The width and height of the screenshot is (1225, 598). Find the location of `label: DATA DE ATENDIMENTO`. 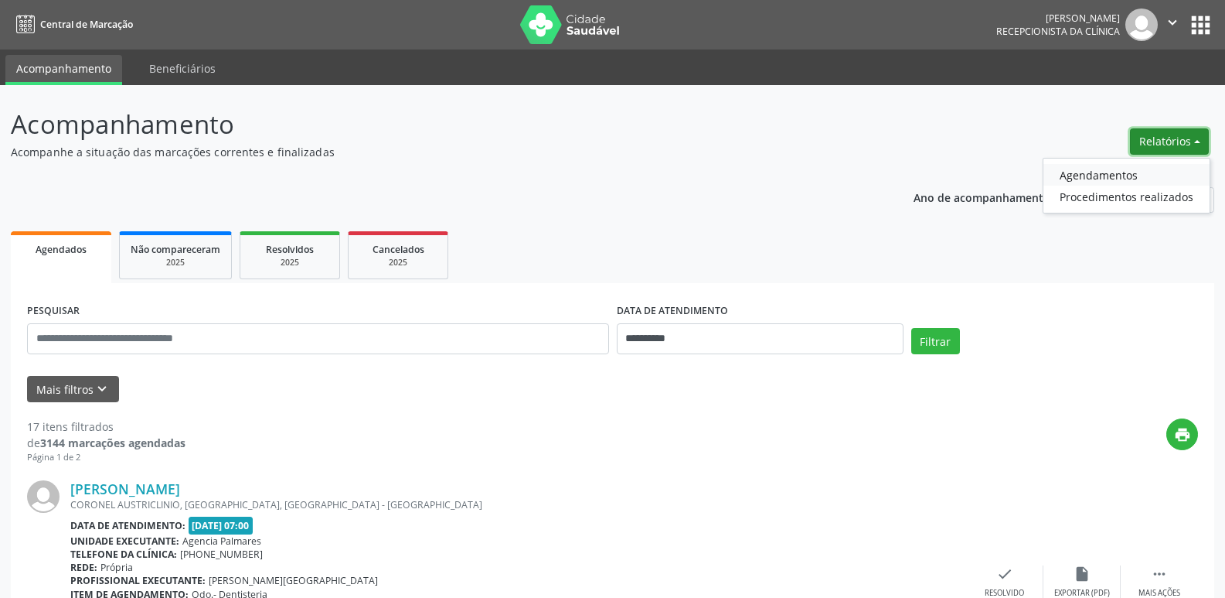

label: DATA DE ATENDIMENTO is located at coordinates (673, 311).